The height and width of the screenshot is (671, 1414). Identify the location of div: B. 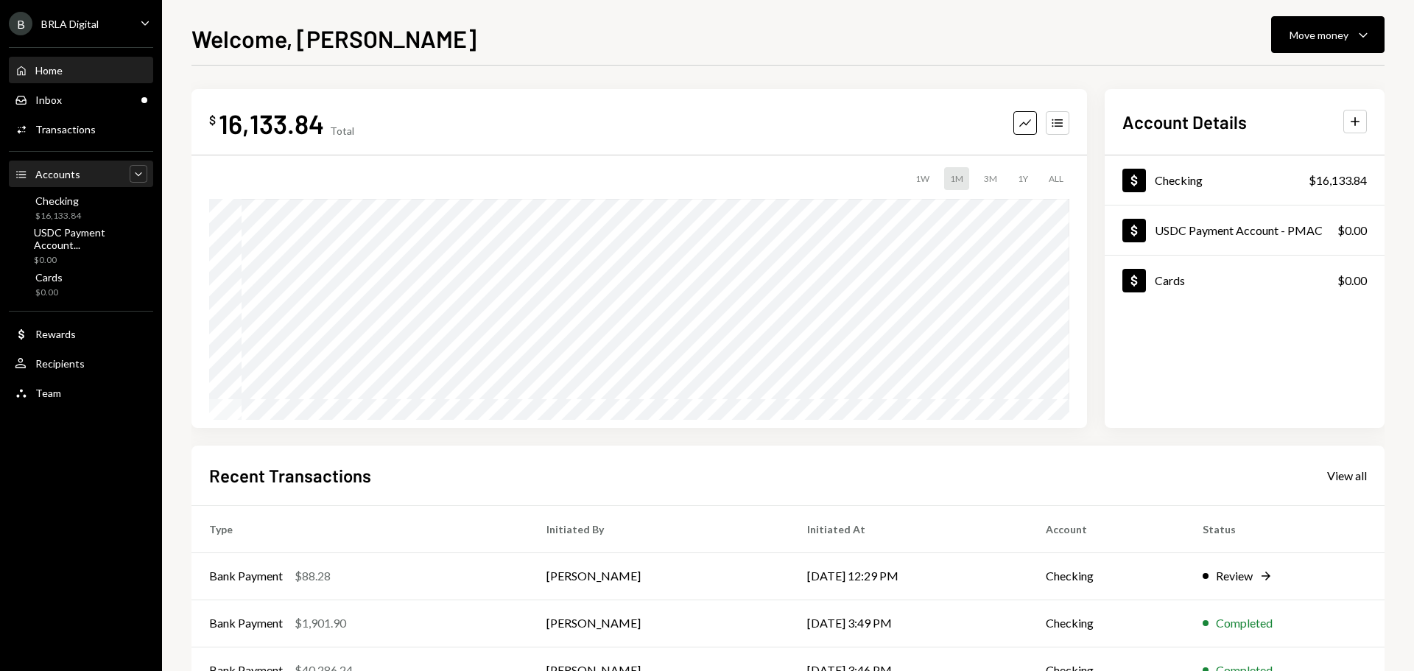
(21, 24).